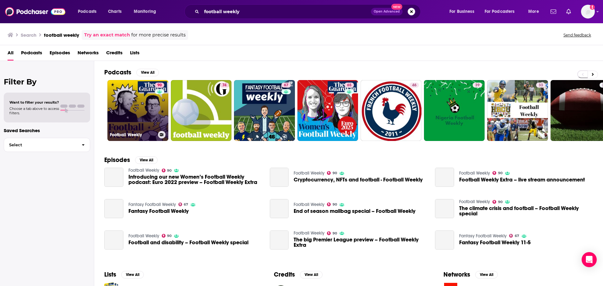  I want to click on a: ListsView All, so click(124, 275).